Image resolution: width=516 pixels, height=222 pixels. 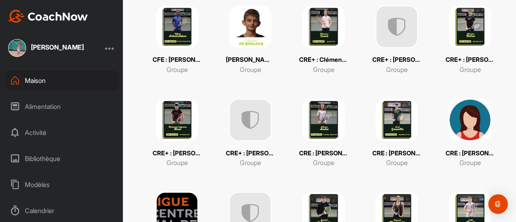 What do you see at coordinates (42, 159) in the screenshot?
I see `font: Bibliothèque` at bounding box center [42, 159].